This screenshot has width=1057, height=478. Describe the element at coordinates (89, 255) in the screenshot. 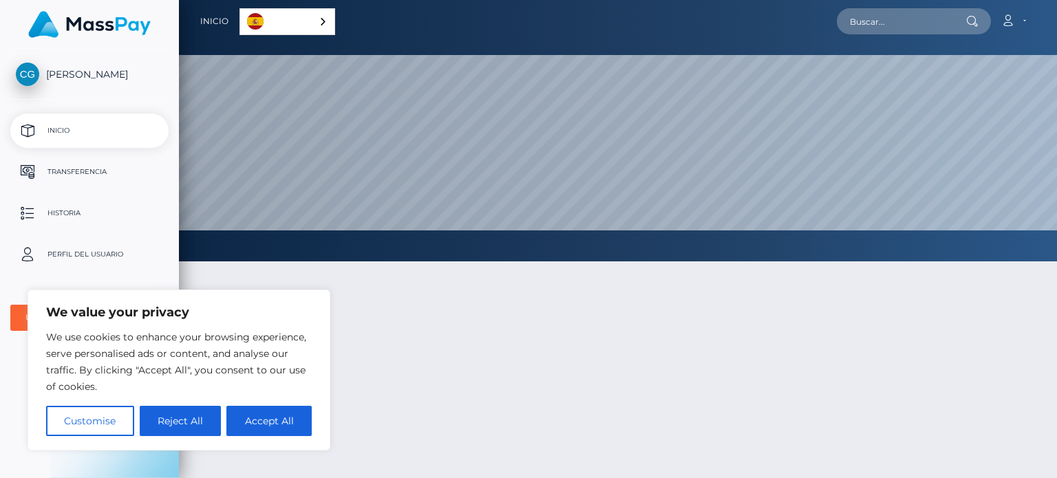

I see `a: Perfil del usuario` at that location.